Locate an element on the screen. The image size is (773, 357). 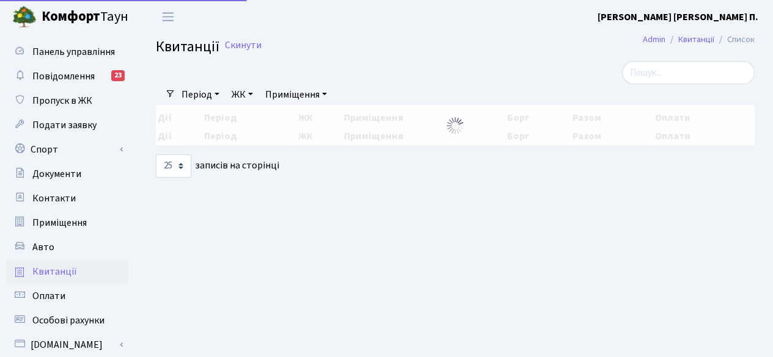
a: Особові рахунки is located at coordinates (67, 321).